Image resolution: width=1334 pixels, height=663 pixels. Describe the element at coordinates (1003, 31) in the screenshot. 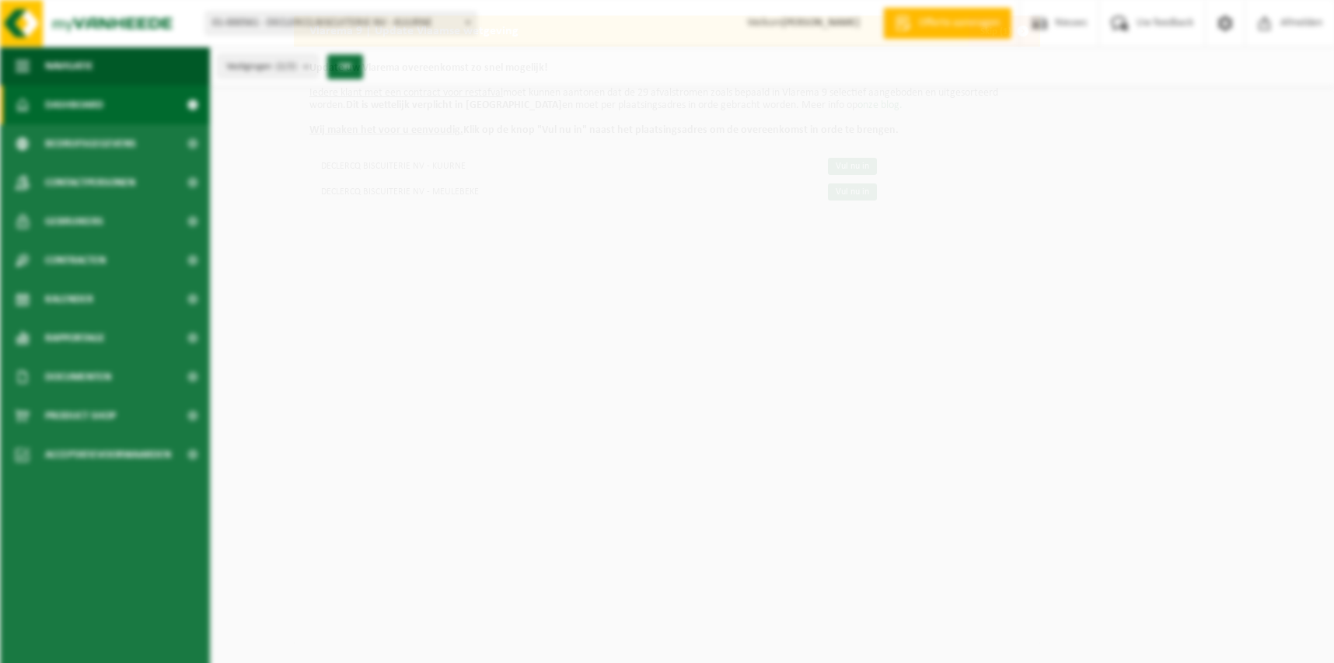

I see `button: Skip (1)` at that location.